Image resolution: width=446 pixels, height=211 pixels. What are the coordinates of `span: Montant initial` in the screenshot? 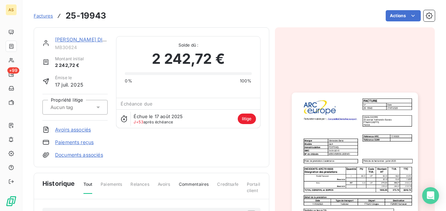 It's located at (69, 59).